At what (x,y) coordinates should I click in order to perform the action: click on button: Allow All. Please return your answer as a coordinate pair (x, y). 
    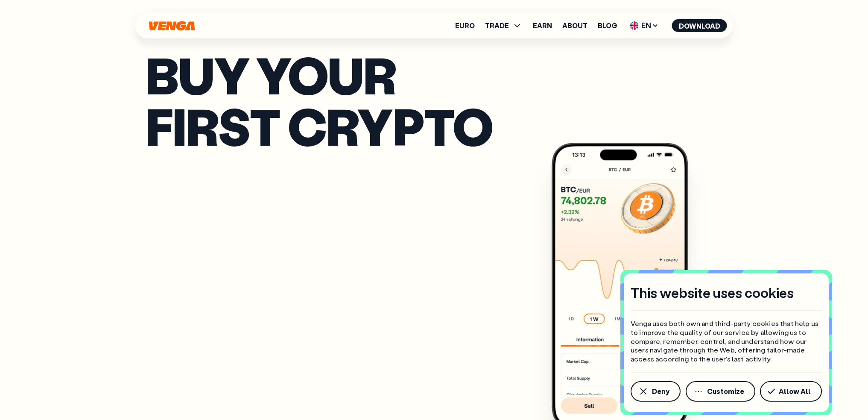
    Looking at the image, I should click on (791, 391).